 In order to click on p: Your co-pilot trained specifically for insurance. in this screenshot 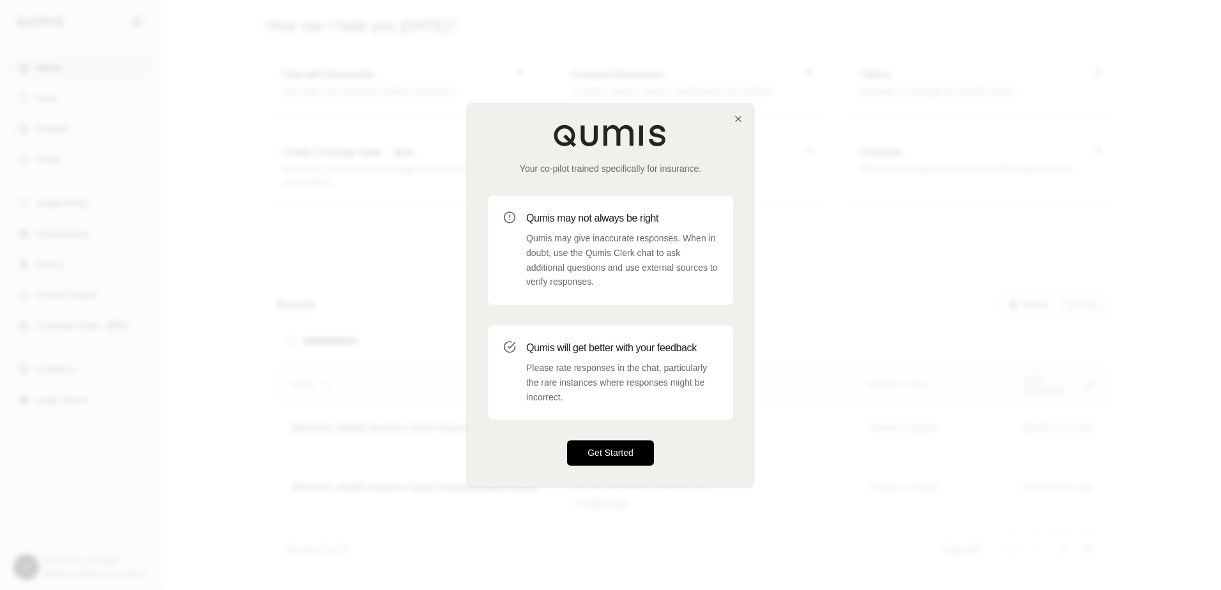, I will do `click(611, 169)`.